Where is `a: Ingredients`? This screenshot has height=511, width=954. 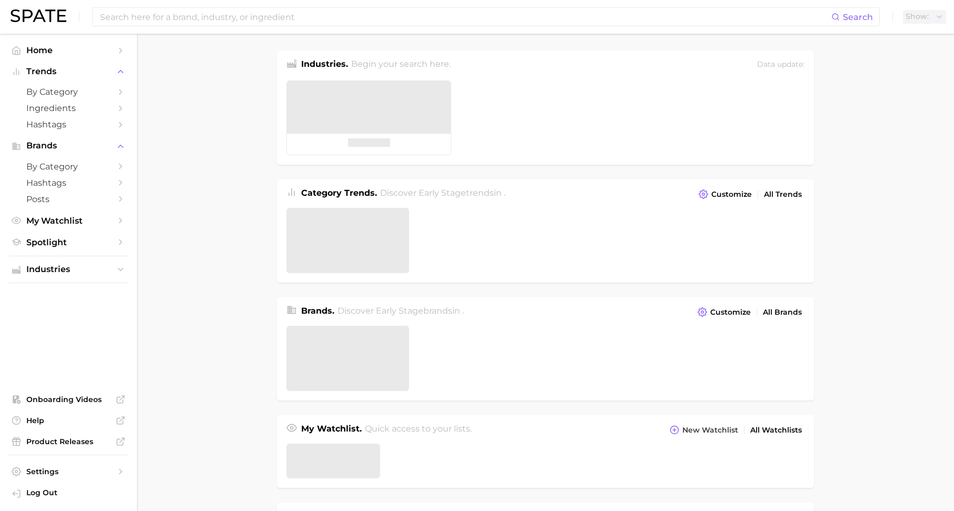 a: Ingredients is located at coordinates (68, 108).